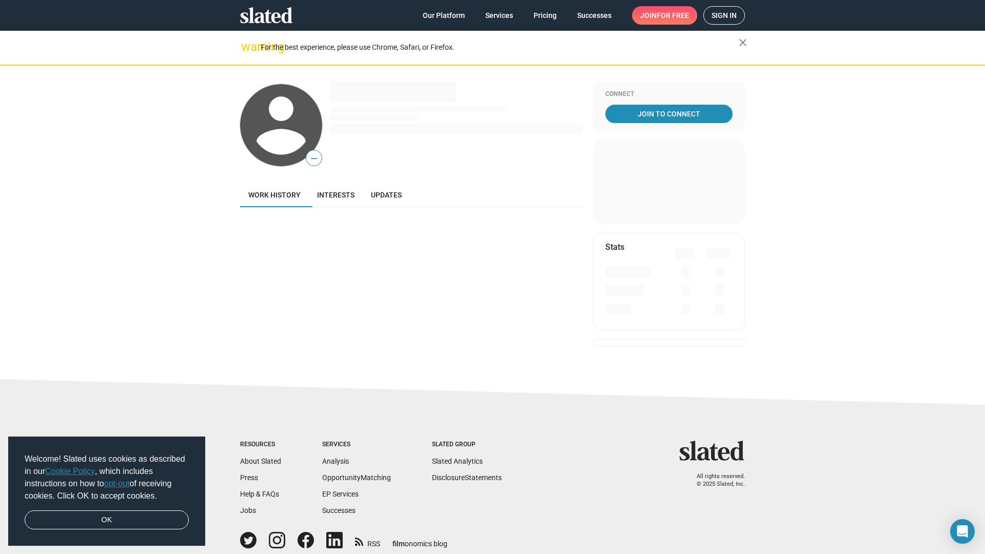 The width and height of the screenshot is (985, 554). I want to click on span: Interests, so click(335, 195).